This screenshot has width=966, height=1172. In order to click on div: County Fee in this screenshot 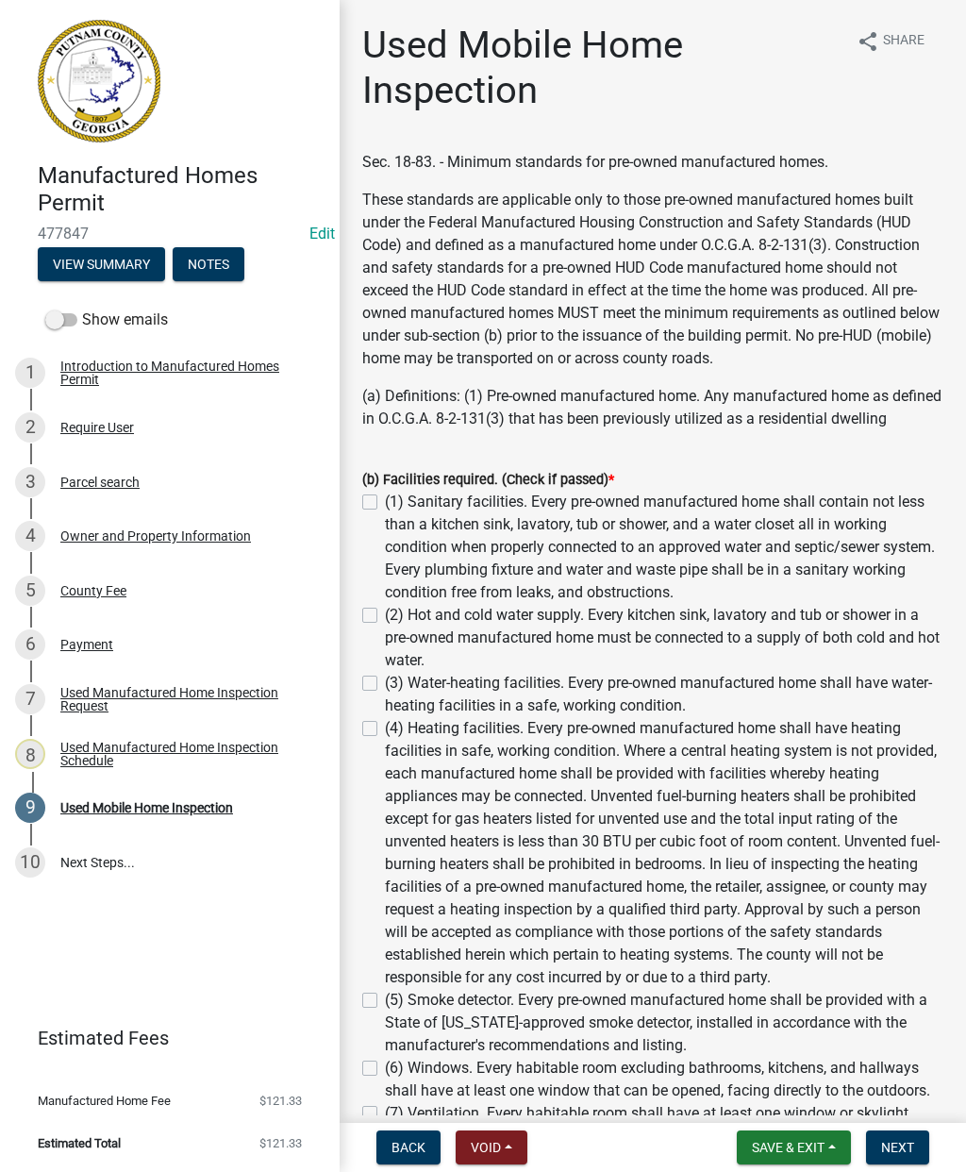, I will do `click(93, 591)`.